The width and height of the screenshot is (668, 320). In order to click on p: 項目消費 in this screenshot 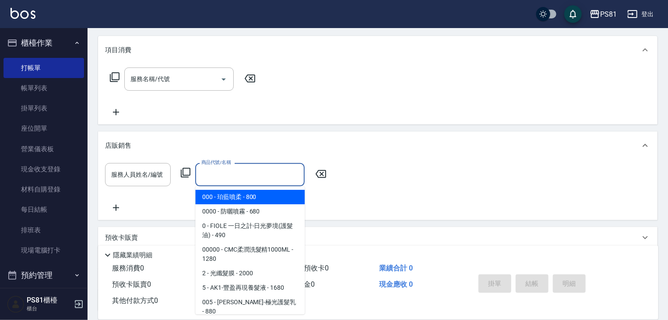, I will do `click(118, 50)`.